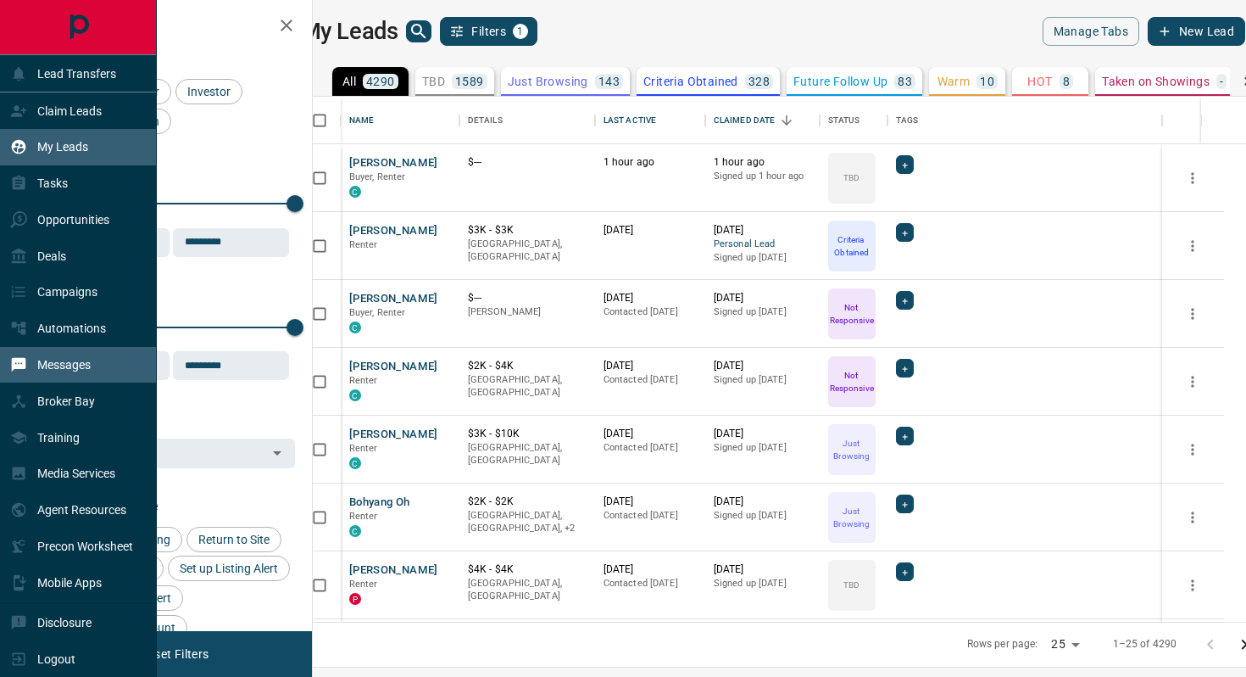 The image size is (1246, 677). I want to click on p: $2K - $4K, so click(527, 365).